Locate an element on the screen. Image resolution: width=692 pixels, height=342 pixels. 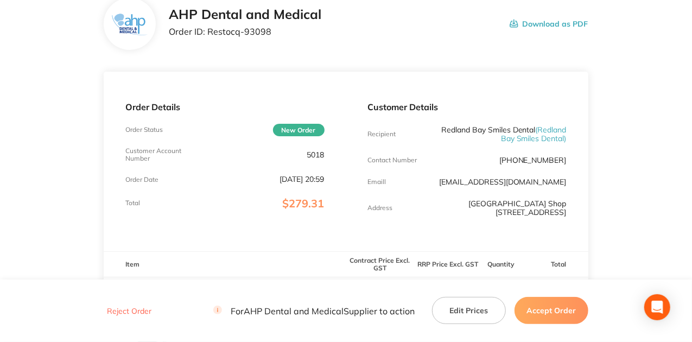
p: Redland Bay Smiles Dental is located at coordinates (500, 134).